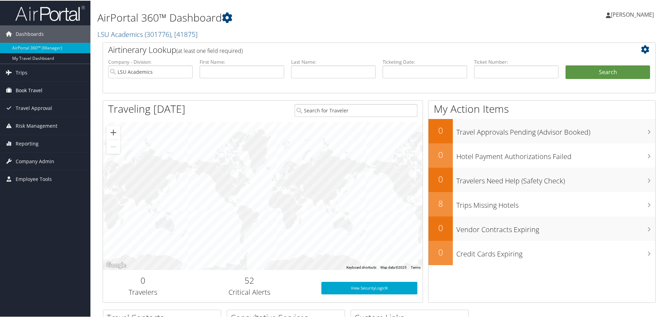 Image resolution: width=665 pixels, height=317 pixels. I want to click on img: Google, so click(116, 265).